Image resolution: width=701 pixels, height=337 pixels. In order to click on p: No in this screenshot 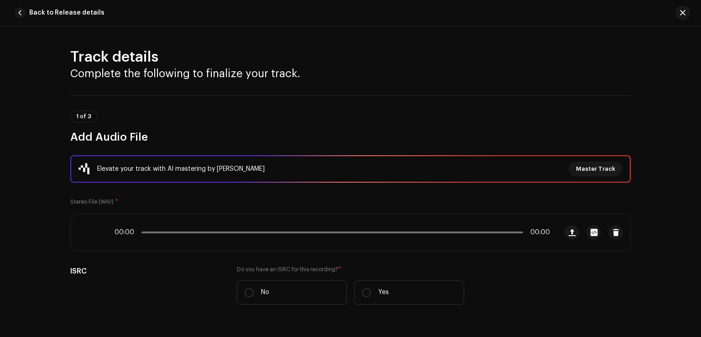, I will do `click(265, 292)`.